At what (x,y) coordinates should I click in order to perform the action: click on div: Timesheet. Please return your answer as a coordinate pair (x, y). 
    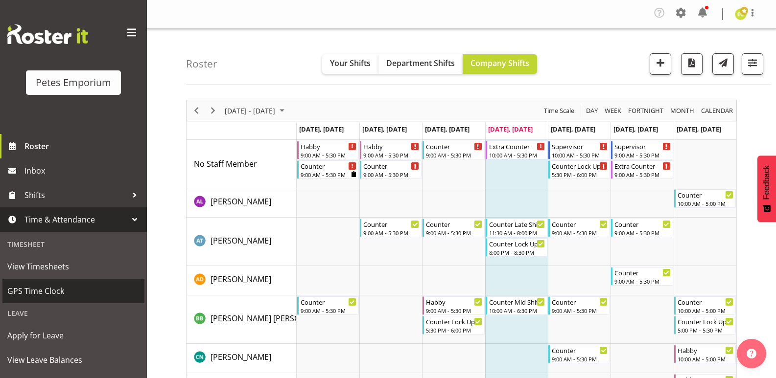
    Looking at the image, I should click on (73, 244).